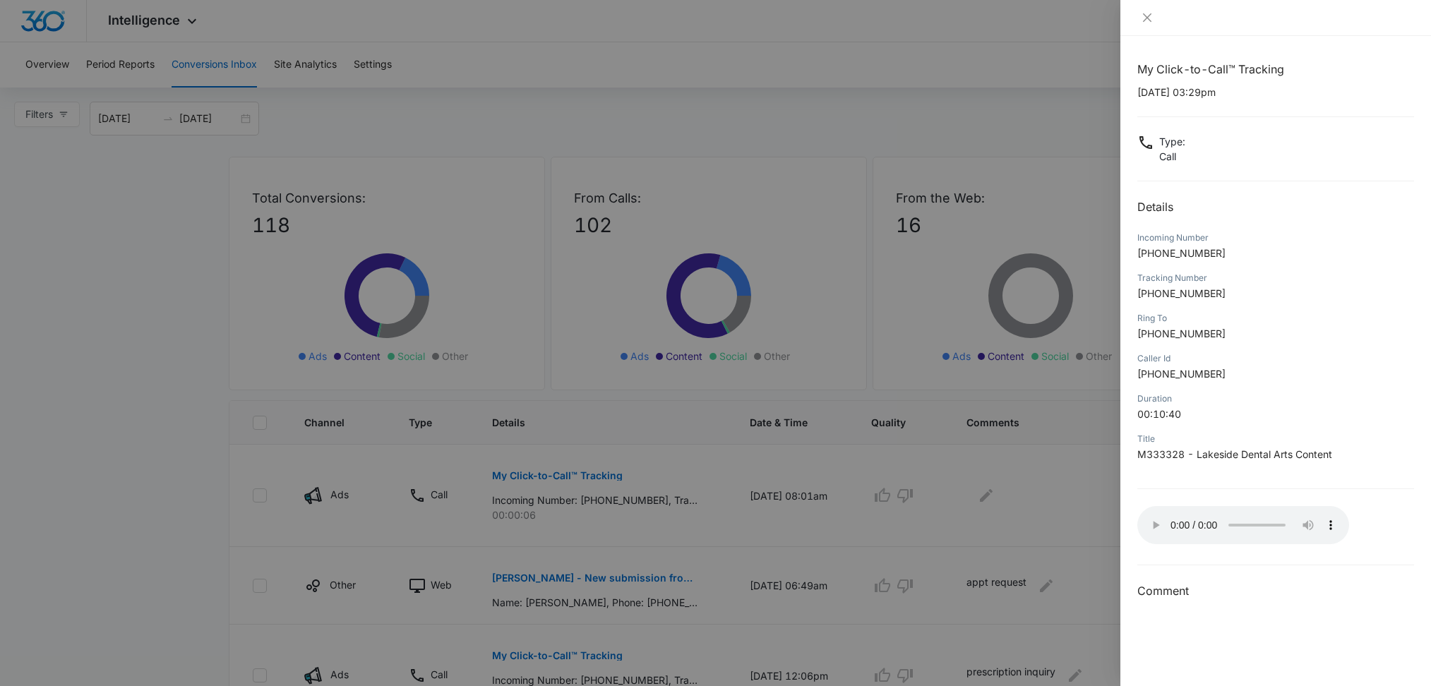 Image resolution: width=1431 pixels, height=686 pixels. I want to click on h2: Details, so click(1276, 207).